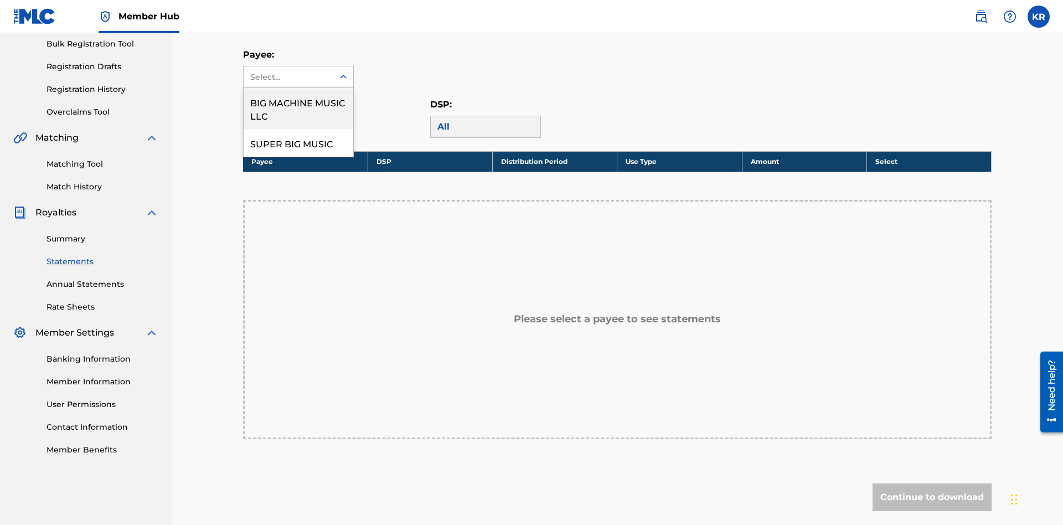 Image resolution: width=1063 pixels, height=525 pixels. What do you see at coordinates (75, 333) in the screenshot?
I see `span: Member Settings` at bounding box center [75, 333].